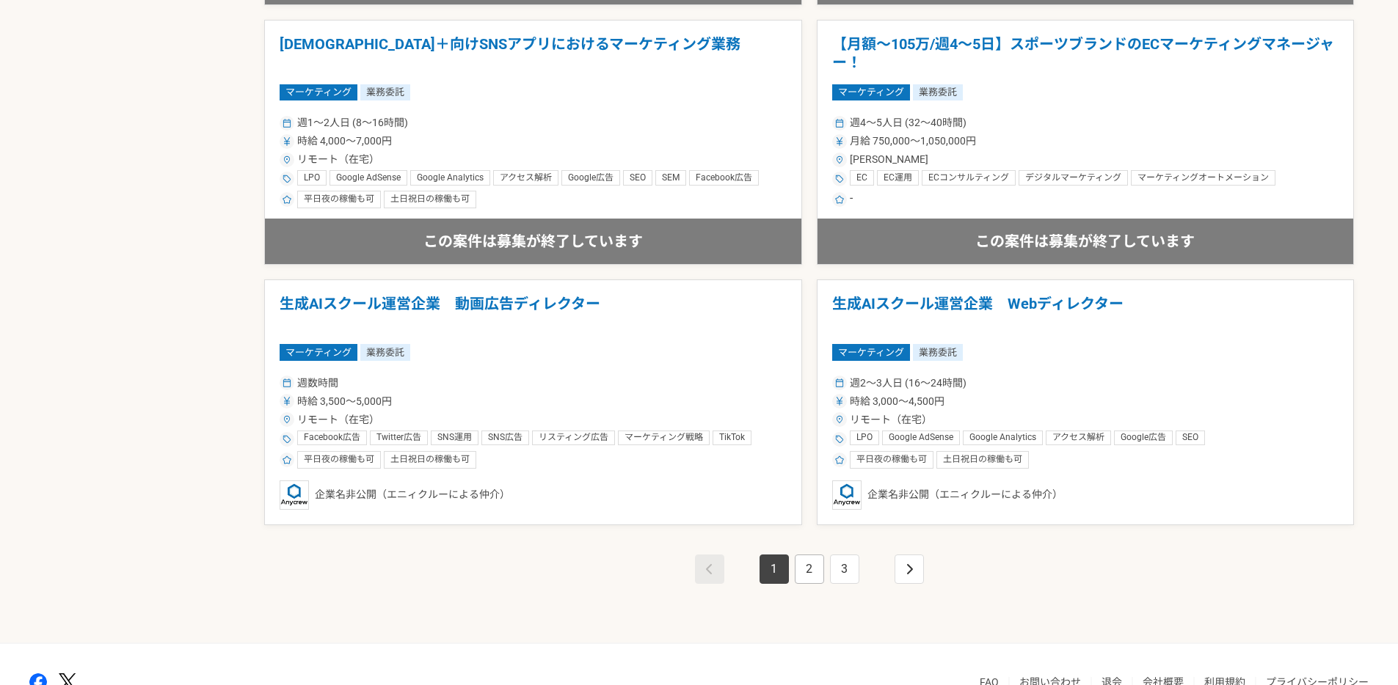 The height and width of the screenshot is (685, 1398). I want to click on span: マーケティング戦略, so click(663, 438).